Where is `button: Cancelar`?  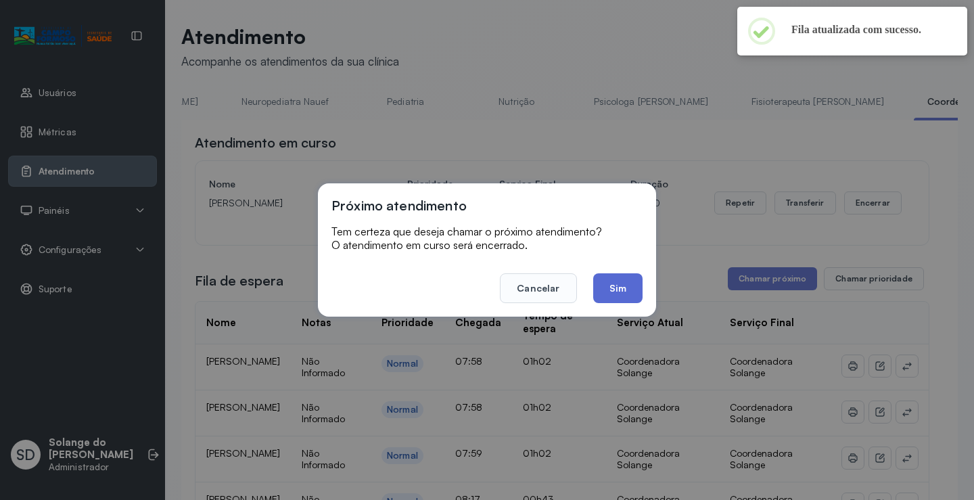
button: Cancelar is located at coordinates (538, 288).